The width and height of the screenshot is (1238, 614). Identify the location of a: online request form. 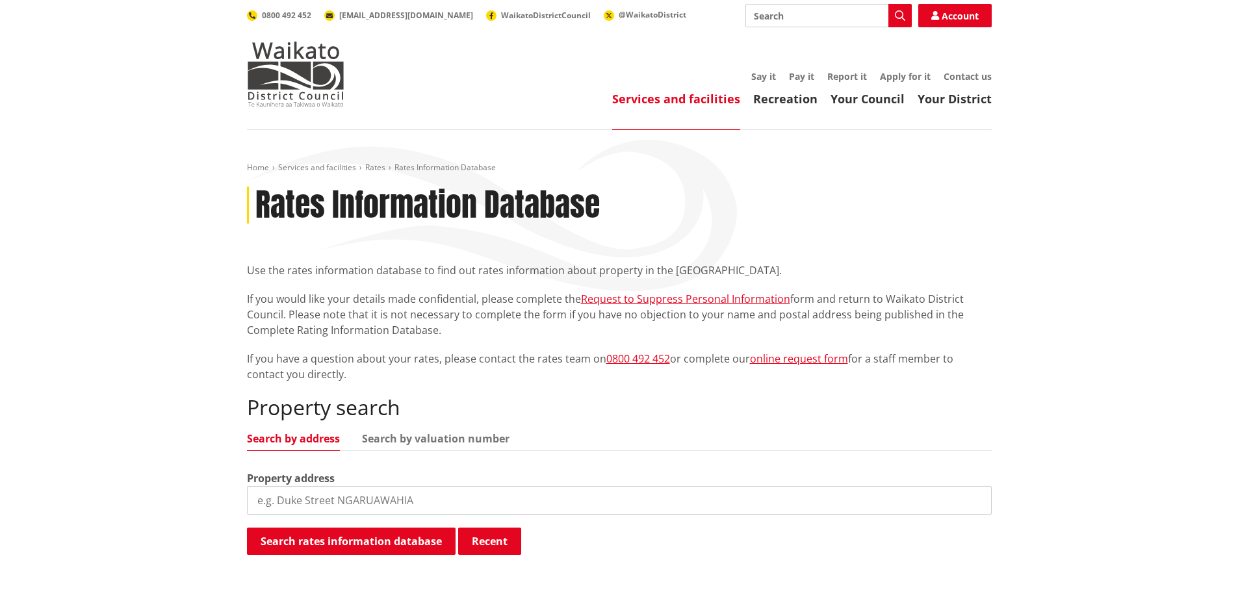
(799, 359).